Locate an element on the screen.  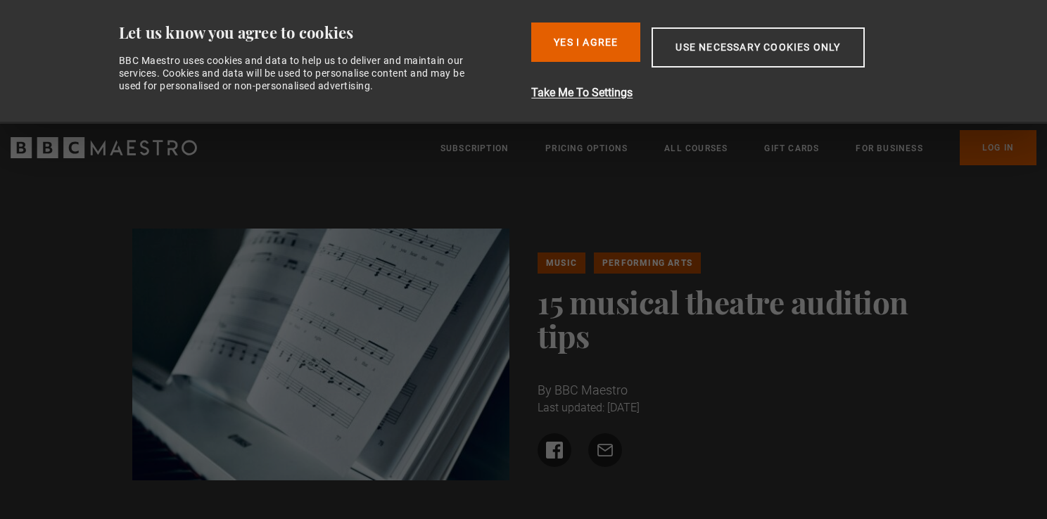
a: Subscription is located at coordinates (474, 149).